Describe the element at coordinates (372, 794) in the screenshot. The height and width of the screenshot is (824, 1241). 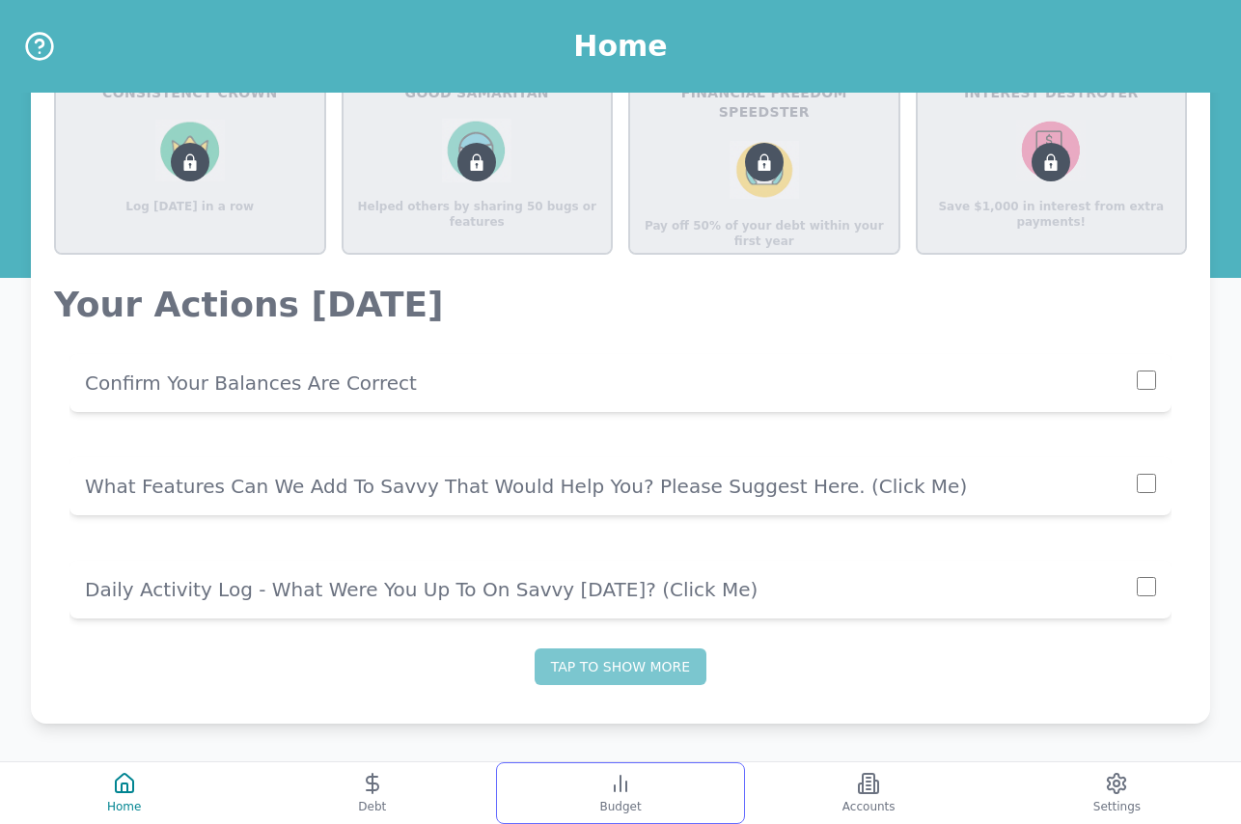
I see `button: Debt` at that location.